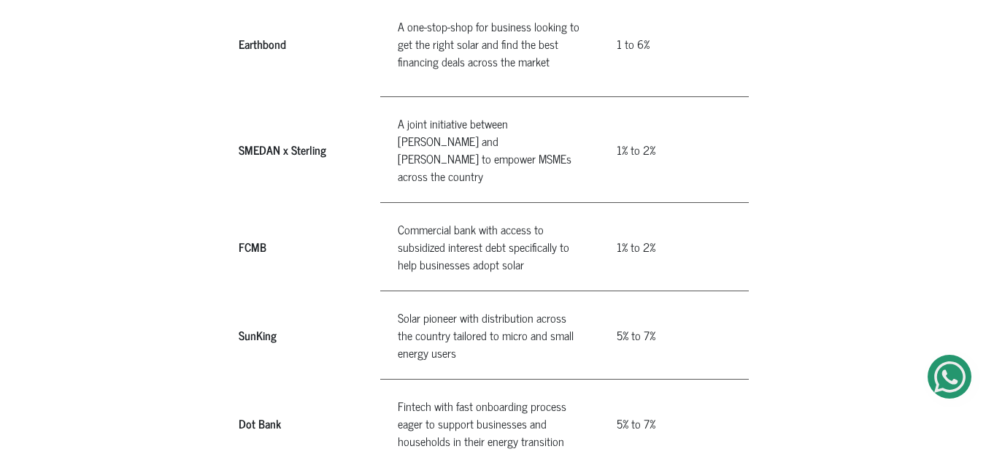  What do you see at coordinates (490, 335) in the screenshot?
I see `td: Solar pioneer with distribution across the country tailored to micro and small energy users` at bounding box center [490, 335].